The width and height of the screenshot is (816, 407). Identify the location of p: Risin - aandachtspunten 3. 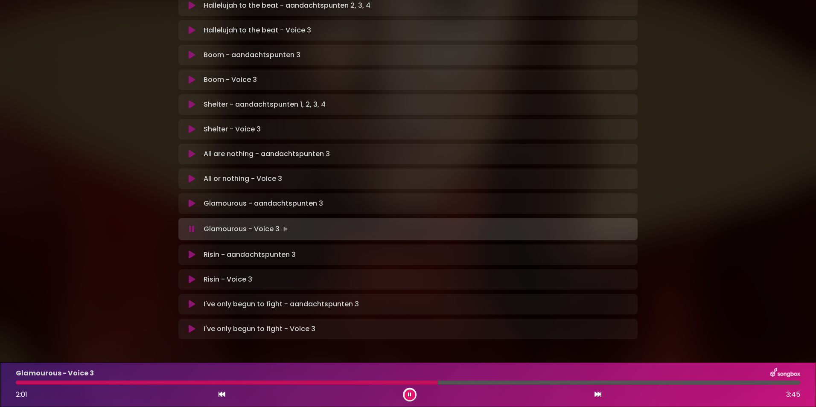
(250, 255).